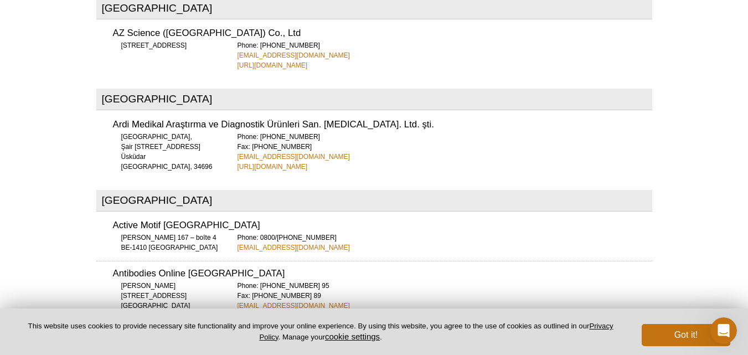  I want to click on p: This website uses cookies to provide necessary site functionality and improve your online experie..., so click(320, 331).